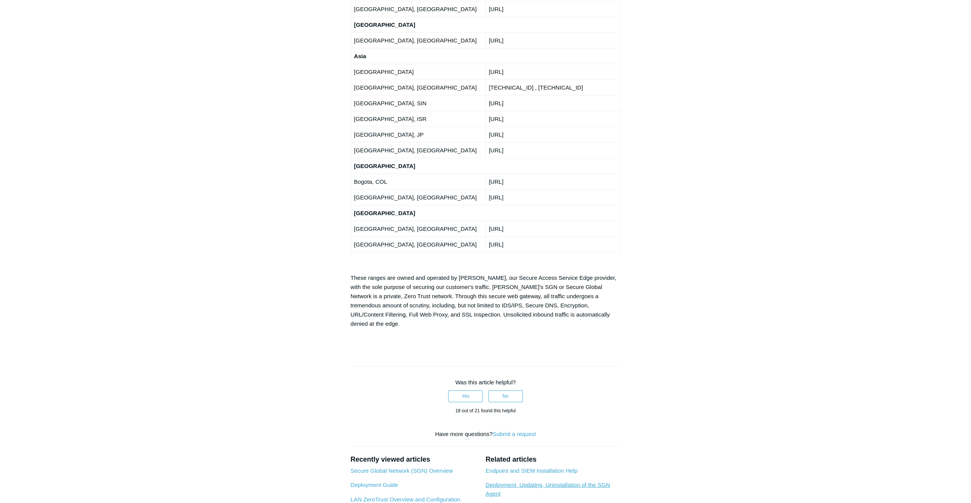 The width and height of the screenshot is (971, 503). I want to click on a: Secure Global Network (SGN) Overview, so click(402, 470).